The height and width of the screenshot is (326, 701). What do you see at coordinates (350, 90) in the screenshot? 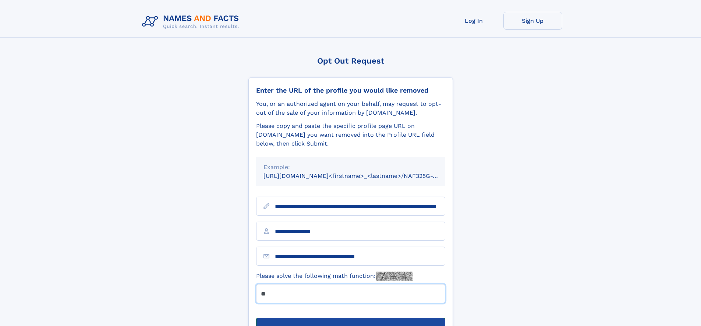
I see `div: Enter the URL of the profile you would like removed` at bounding box center [350, 90].